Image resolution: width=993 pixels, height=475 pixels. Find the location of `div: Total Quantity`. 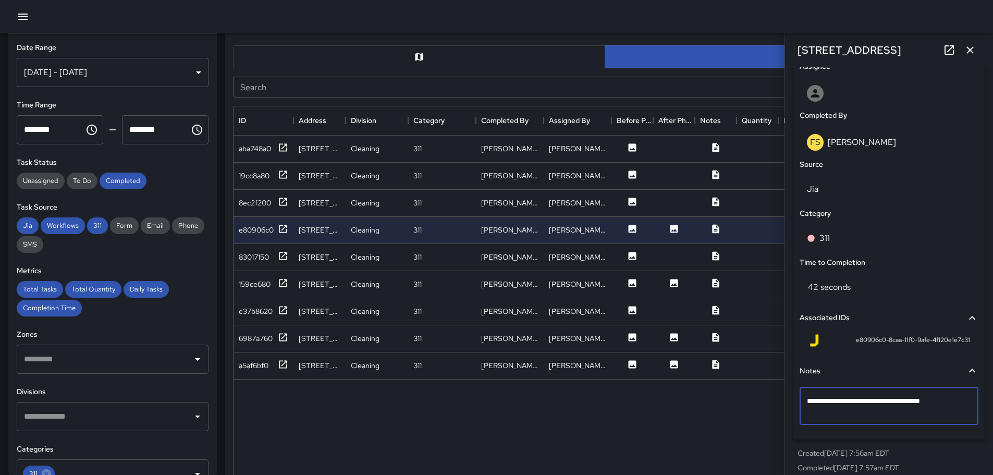

div: Total Quantity is located at coordinates (93, 289).